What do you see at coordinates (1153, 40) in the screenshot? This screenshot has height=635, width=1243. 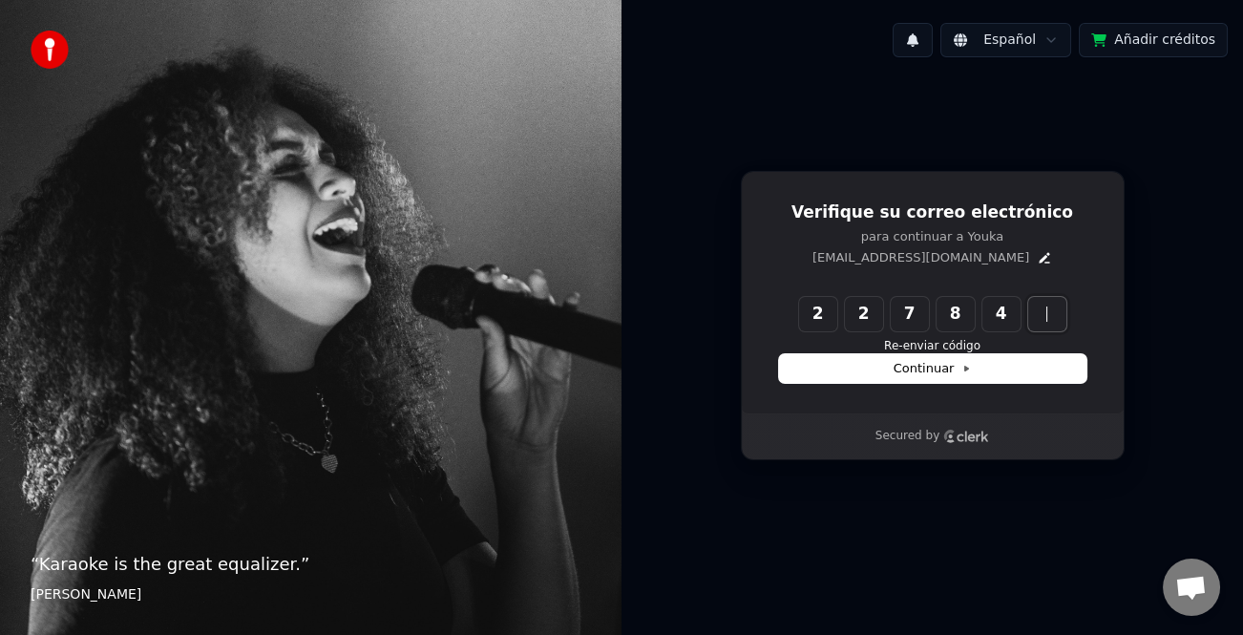 I see `button: Añadir créditos` at bounding box center [1153, 40].